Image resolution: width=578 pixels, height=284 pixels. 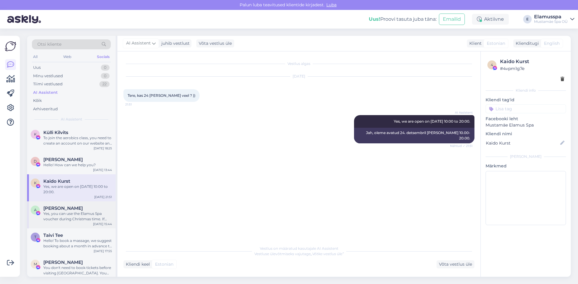 I want to click on div: 22, so click(x=104, y=84).